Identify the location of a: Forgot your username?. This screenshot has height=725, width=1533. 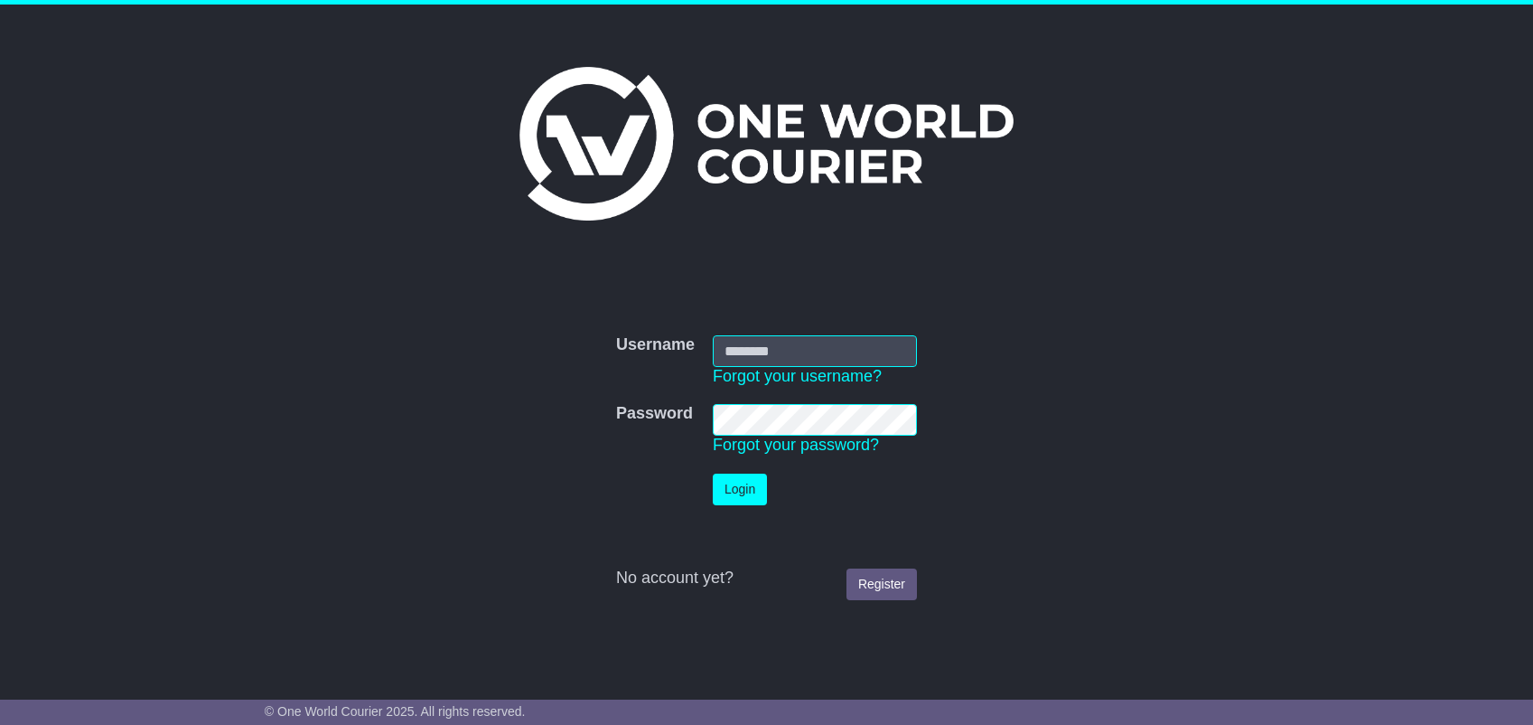
(797, 376).